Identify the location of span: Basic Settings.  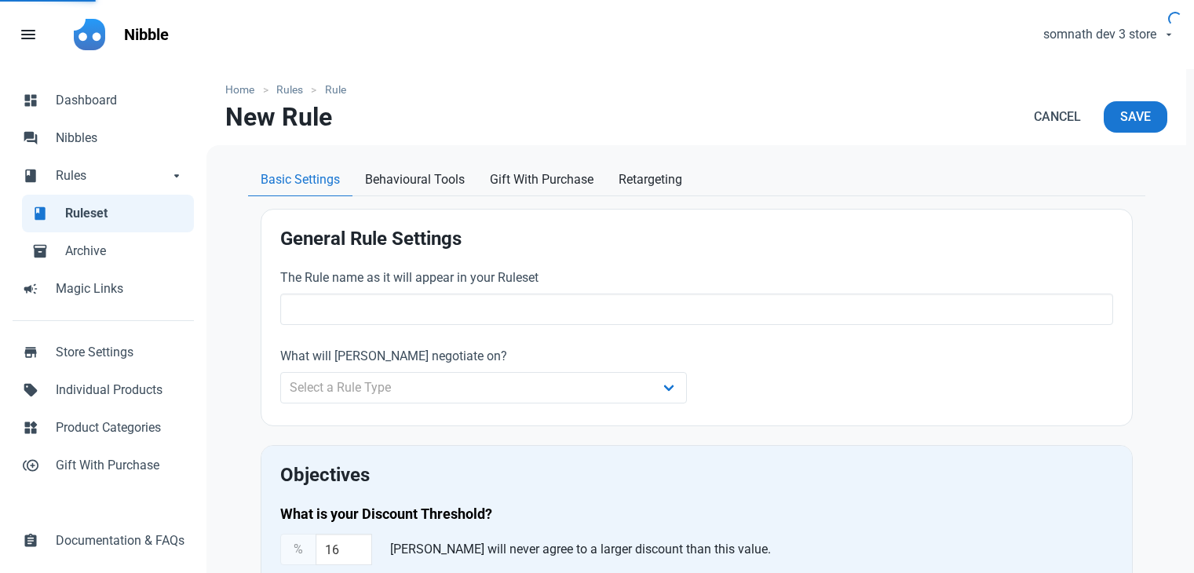
(300, 180).